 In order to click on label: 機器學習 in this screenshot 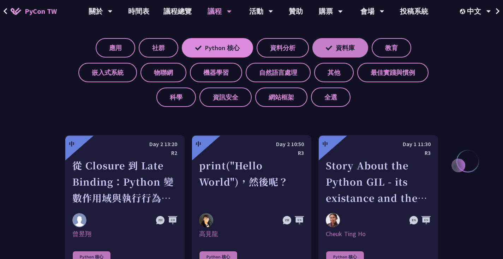, I will do `click(216, 72)`.